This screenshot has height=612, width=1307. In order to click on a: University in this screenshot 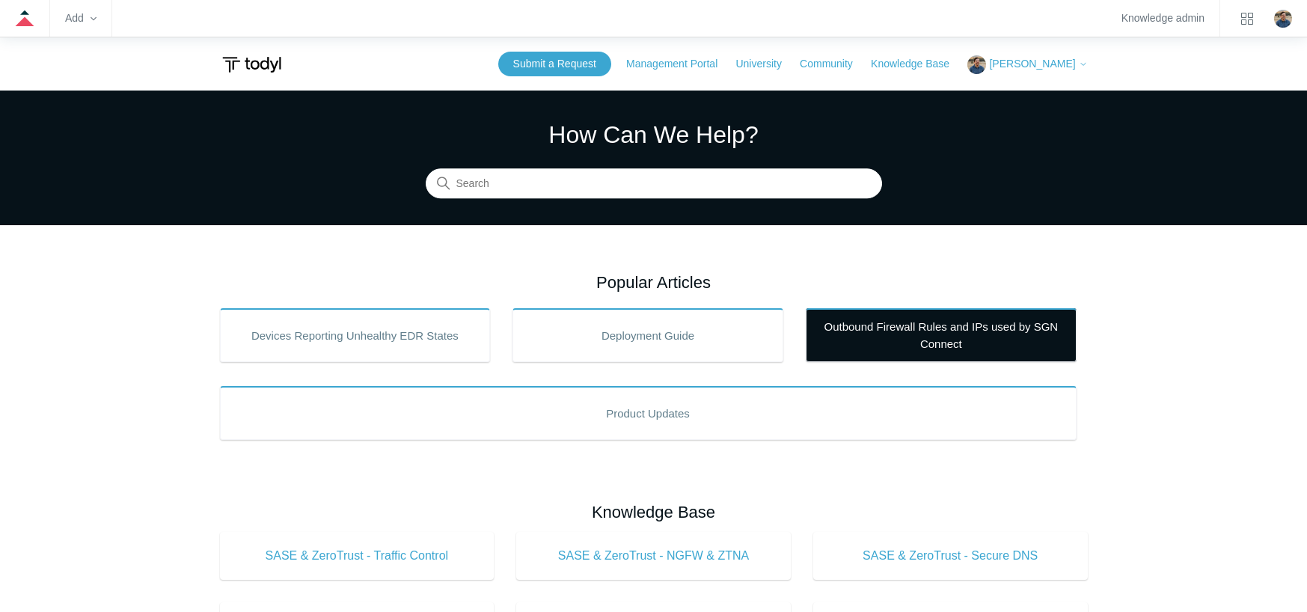, I will do `click(765, 64)`.